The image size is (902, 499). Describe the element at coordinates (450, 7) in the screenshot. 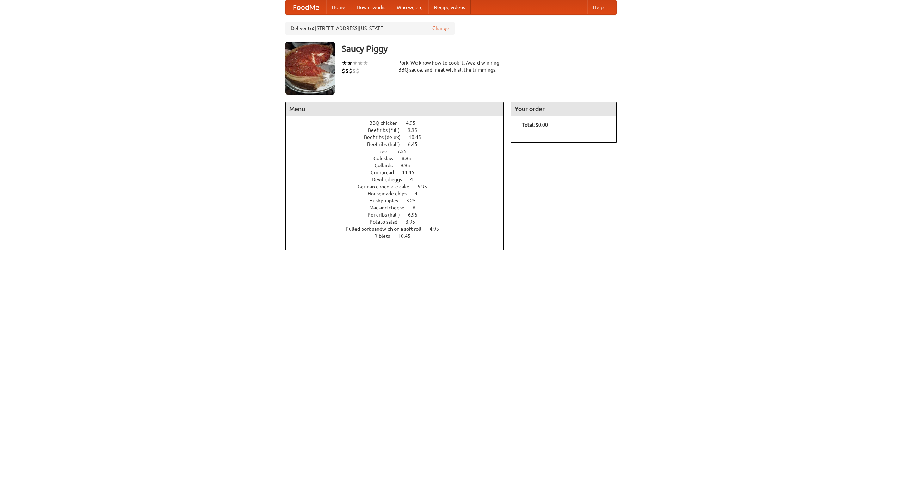

I see `a: Recipe videos` at that location.